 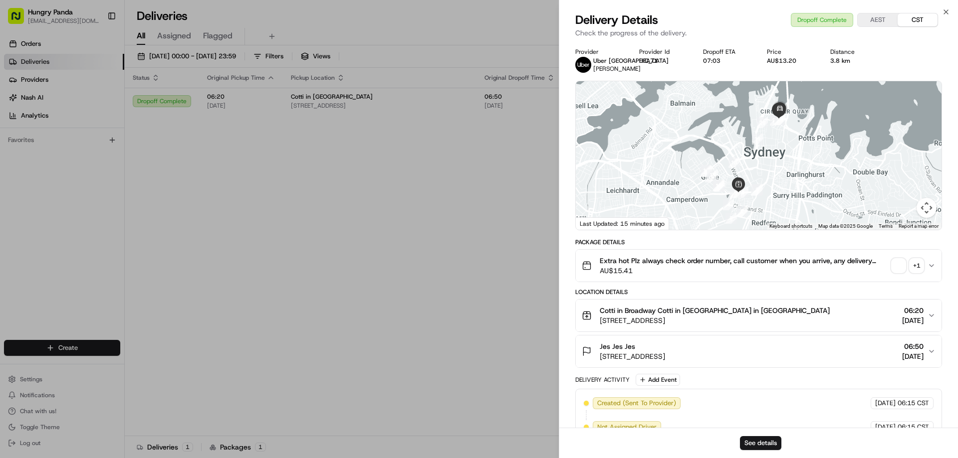 What do you see at coordinates (80, 188) in the screenshot?
I see `div: We're available if you need us!` at bounding box center [80, 188].